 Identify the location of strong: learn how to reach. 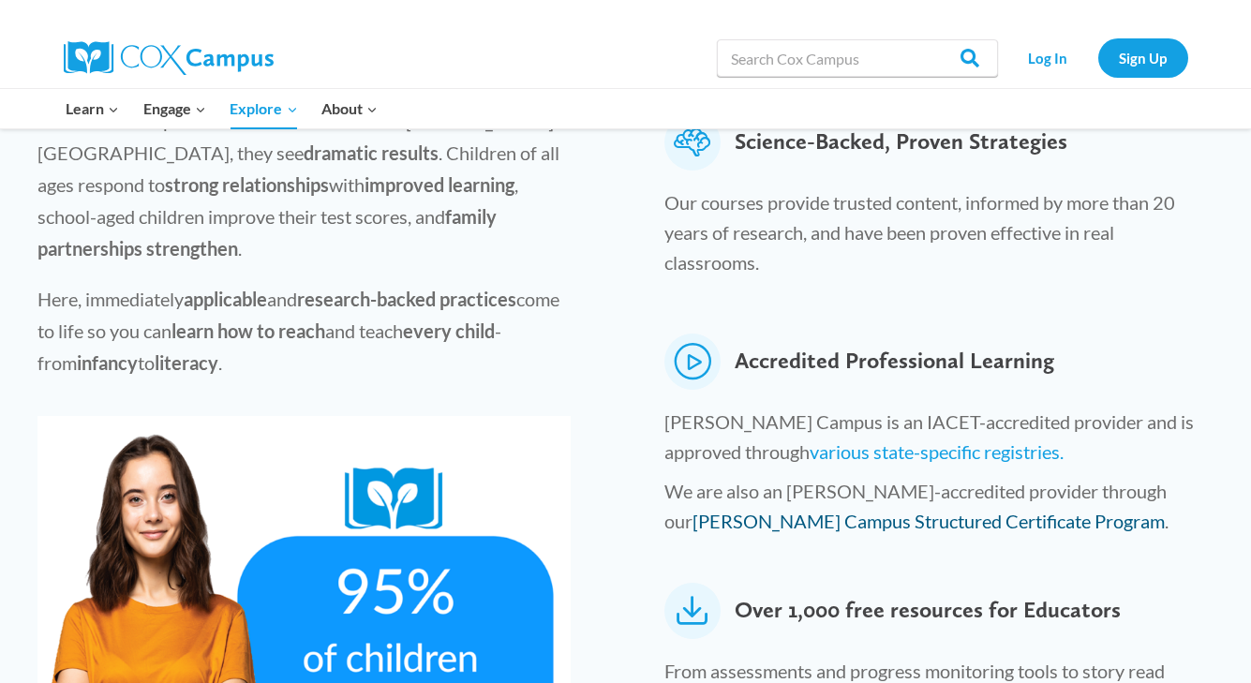
(248, 331).